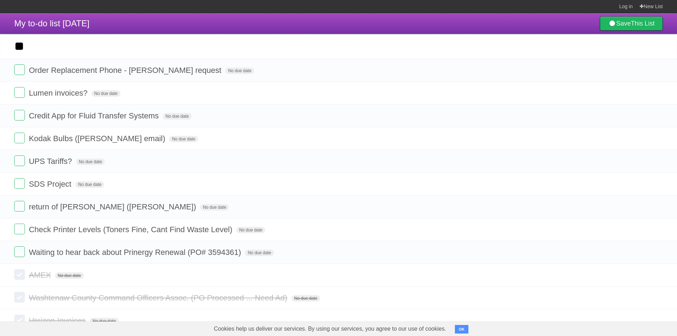 Image resolution: width=677 pixels, height=336 pixels. I want to click on a: SaveThis List, so click(631, 23).